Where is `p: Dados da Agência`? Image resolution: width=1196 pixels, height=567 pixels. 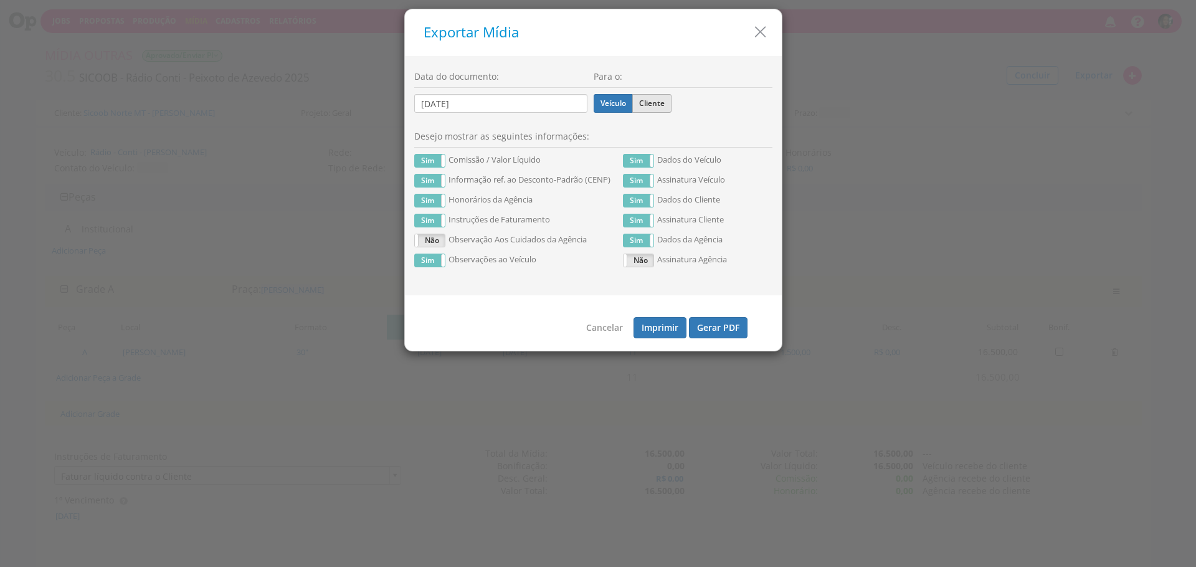 p: Dados da Agência is located at coordinates (695, 240).